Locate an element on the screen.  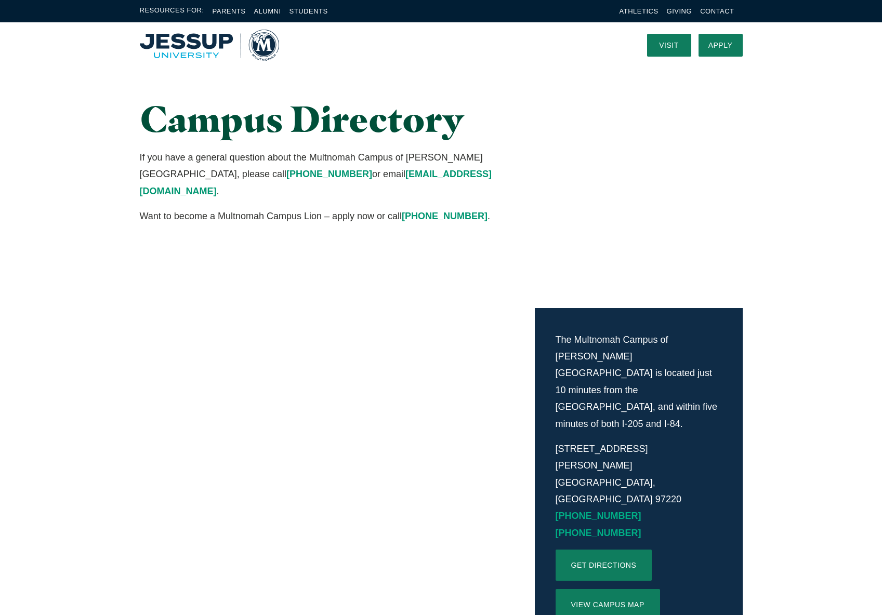
a: Athletics is located at coordinates (638, 11).